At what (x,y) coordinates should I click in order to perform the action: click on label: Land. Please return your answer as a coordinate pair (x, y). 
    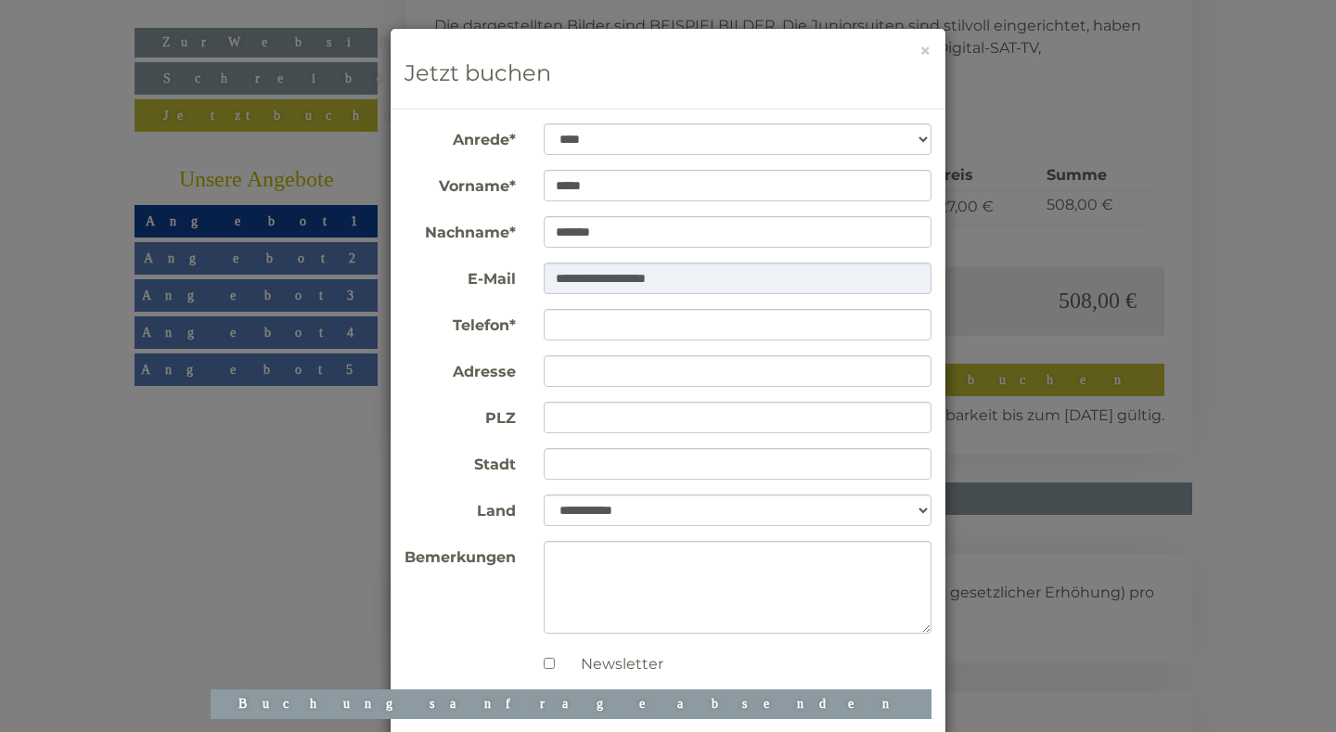
    Looking at the image, I should click on (460, 509).